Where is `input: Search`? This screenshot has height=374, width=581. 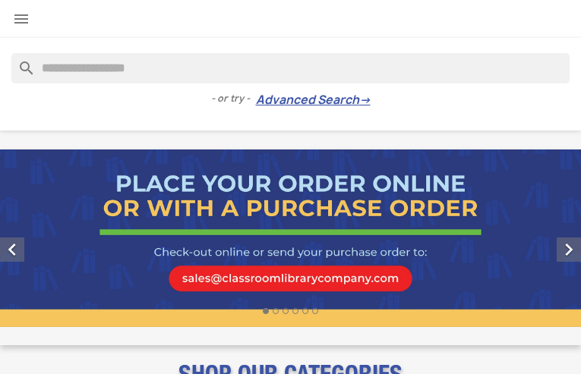
input: Search is located at coordinates (290, 68).